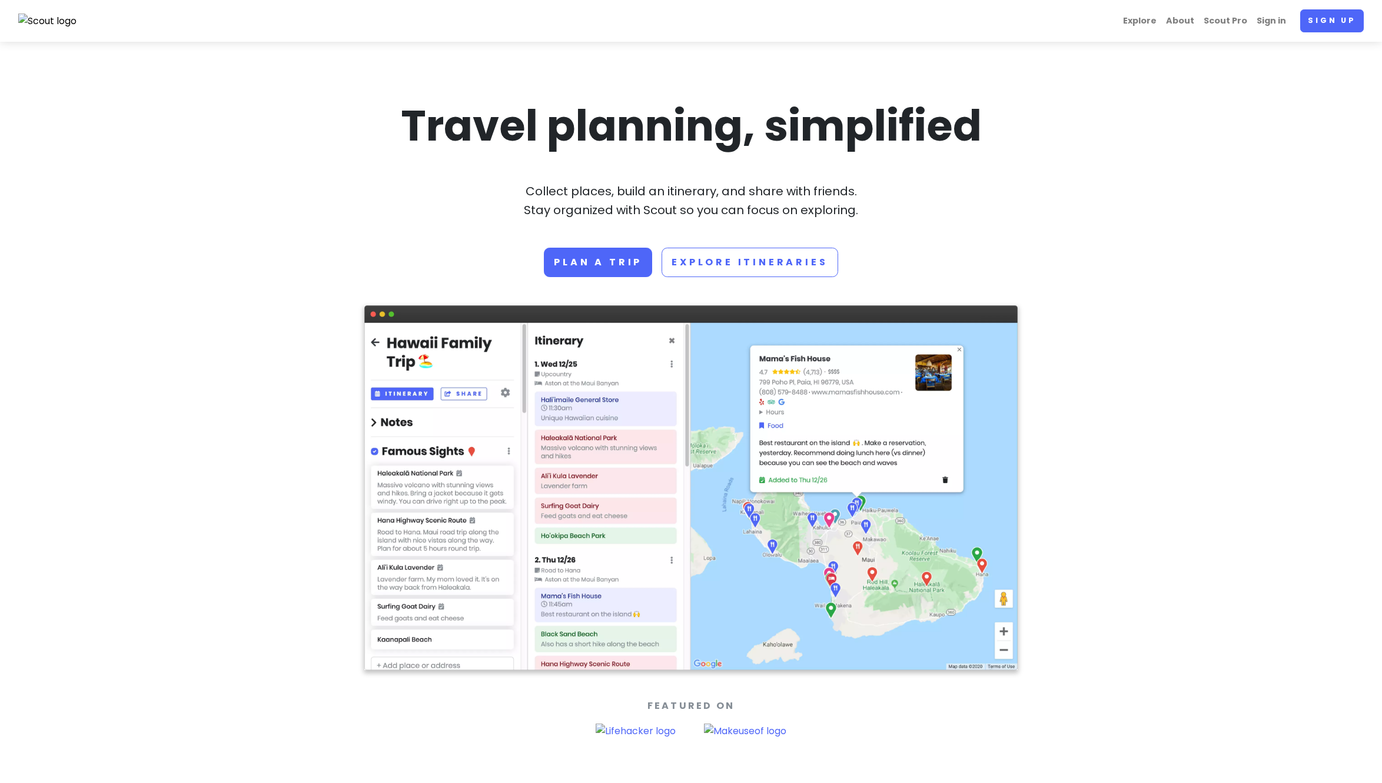  I want to click on a: Sign in, so click(1271, 21).